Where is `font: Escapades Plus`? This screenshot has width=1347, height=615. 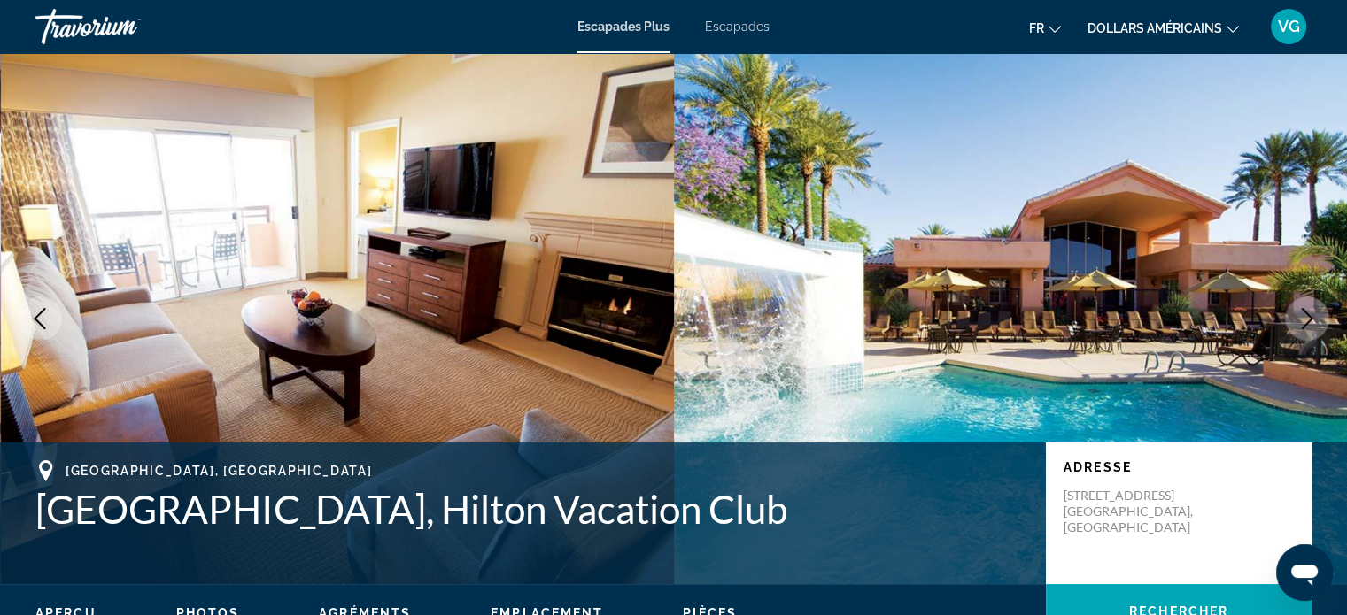 font: Escapades Plus is located at coordinates (623, 27).